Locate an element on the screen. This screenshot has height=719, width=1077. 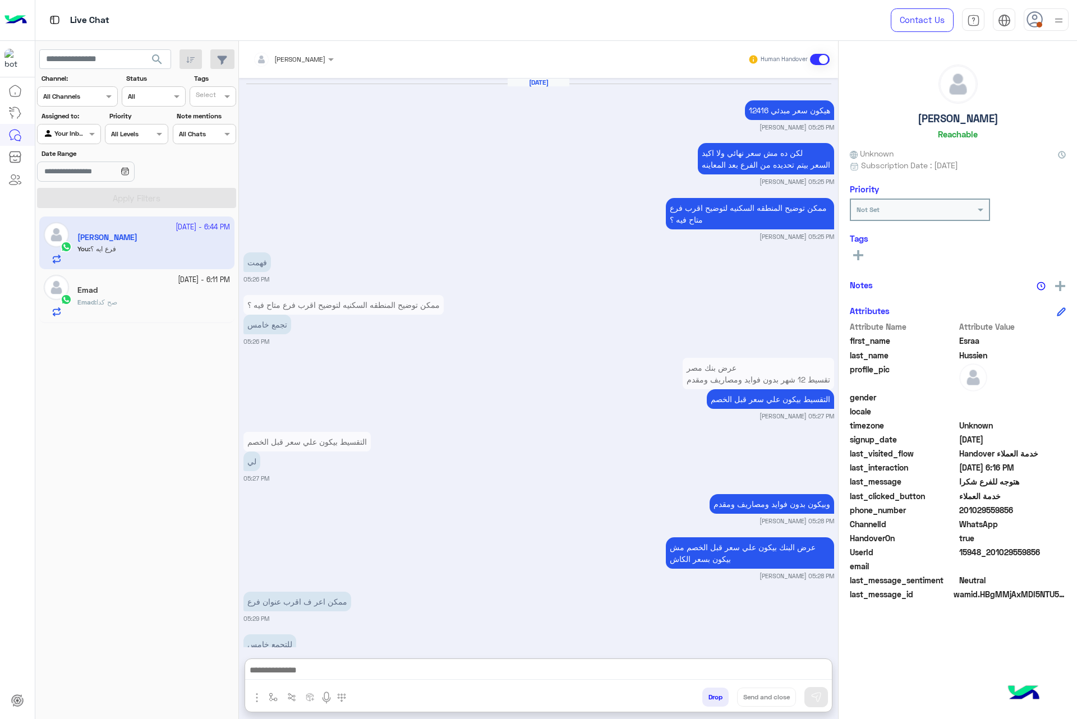
label: Assigned to: is located at coordinates (70, 116).